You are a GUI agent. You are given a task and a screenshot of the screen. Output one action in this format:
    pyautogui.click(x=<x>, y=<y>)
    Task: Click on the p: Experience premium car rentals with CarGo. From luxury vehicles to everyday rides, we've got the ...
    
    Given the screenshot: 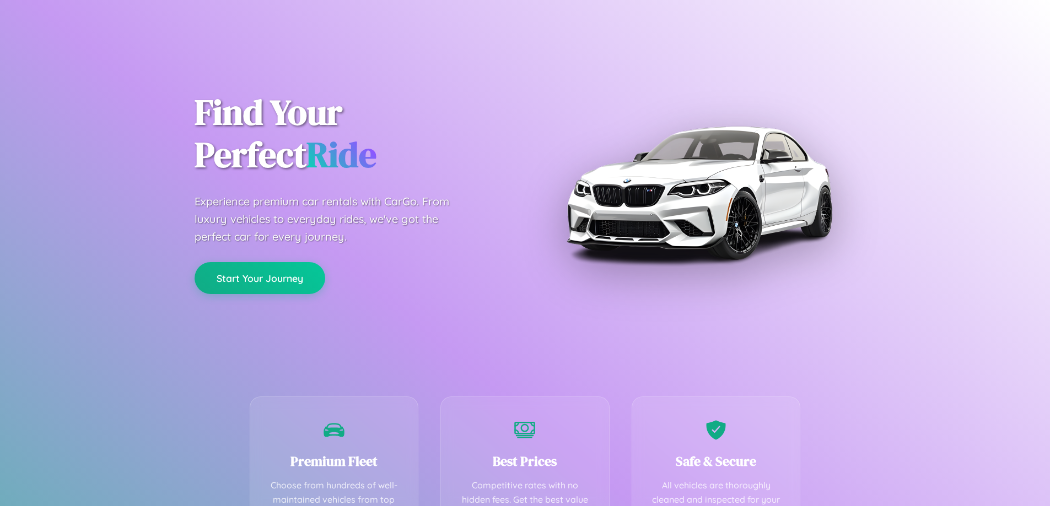 What is the action you would take?
    pyautogui.click(x=332, y=219)
    